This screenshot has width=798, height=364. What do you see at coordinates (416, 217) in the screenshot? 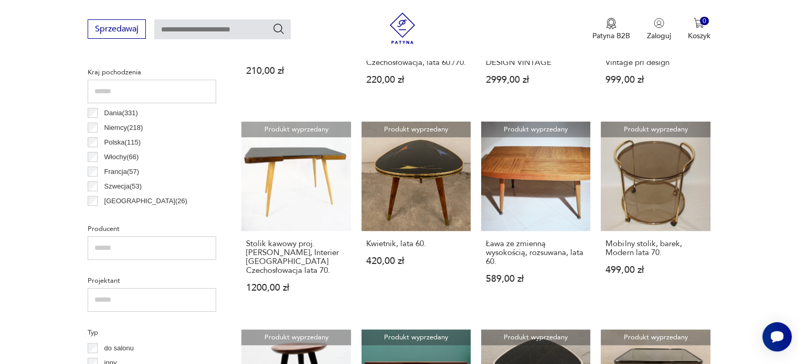
I see `a: Produkt wyprzedanyKwietnik, lata 60.Kwietnik, lata 60.420,00 zł` at bounding box center [416, 217].